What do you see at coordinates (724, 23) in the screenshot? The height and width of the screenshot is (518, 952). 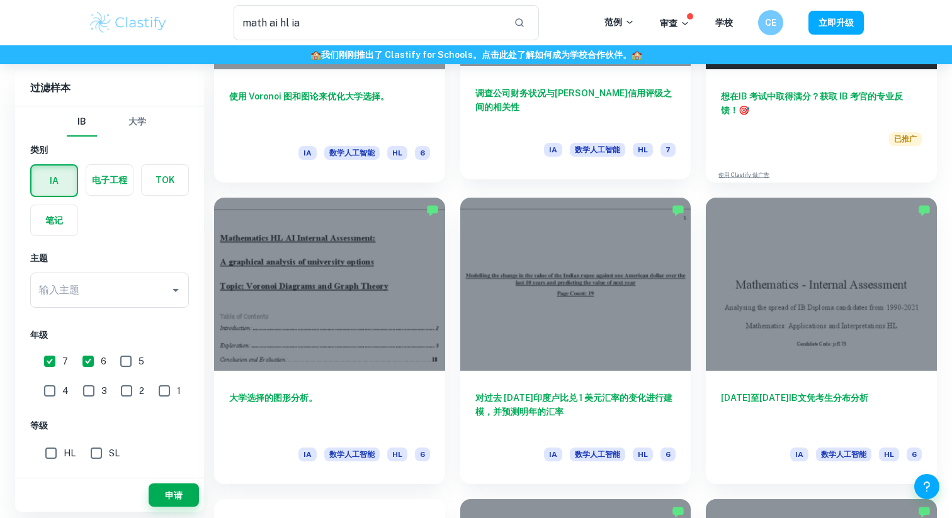 I see `a: 学校` at bounding box center [724, 23].